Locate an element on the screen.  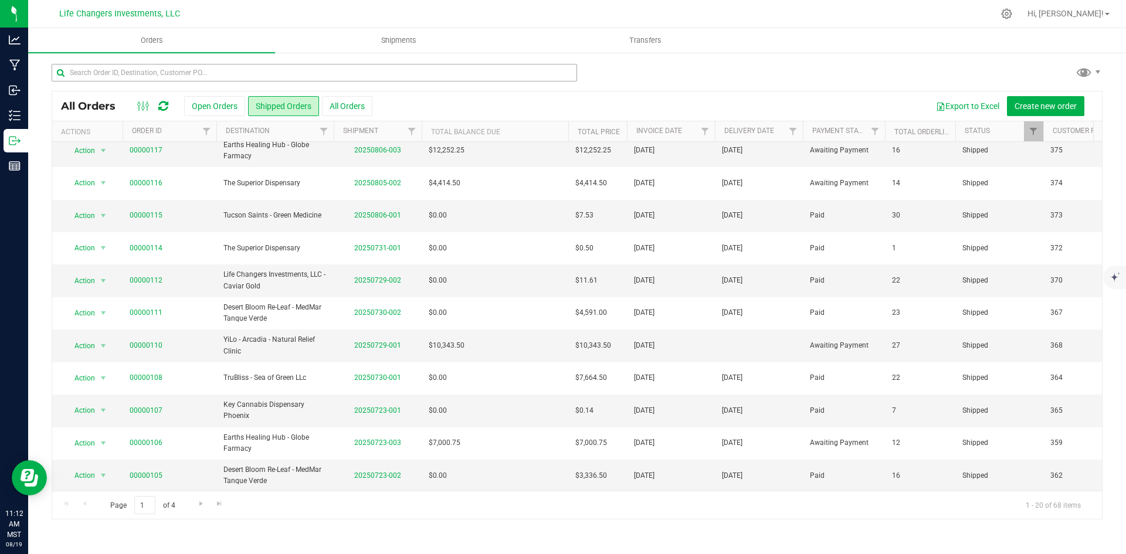
span: 368 is located at coordinates (1087, 345).